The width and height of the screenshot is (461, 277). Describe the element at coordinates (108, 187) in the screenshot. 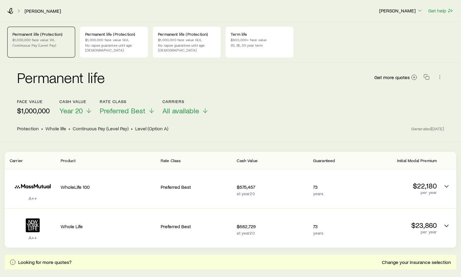

I see `p: WholeLife 100` at that location.